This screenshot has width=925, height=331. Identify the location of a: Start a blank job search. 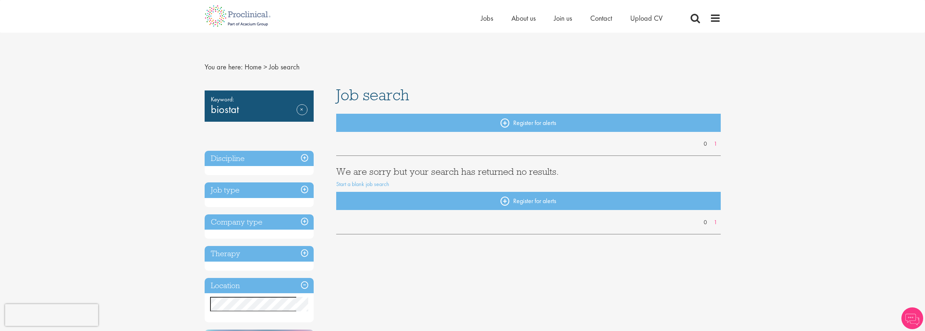
(363, 184).